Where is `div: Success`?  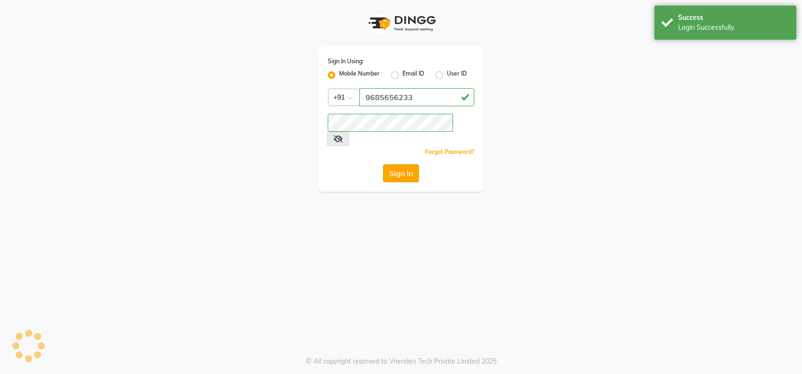
div: Success is located at coordinates (733, 17).